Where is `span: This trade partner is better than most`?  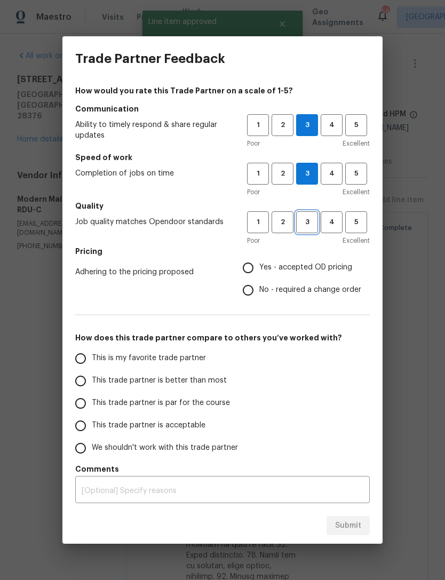
span: This trade partner is better than most is located at coordinates (159, 380).